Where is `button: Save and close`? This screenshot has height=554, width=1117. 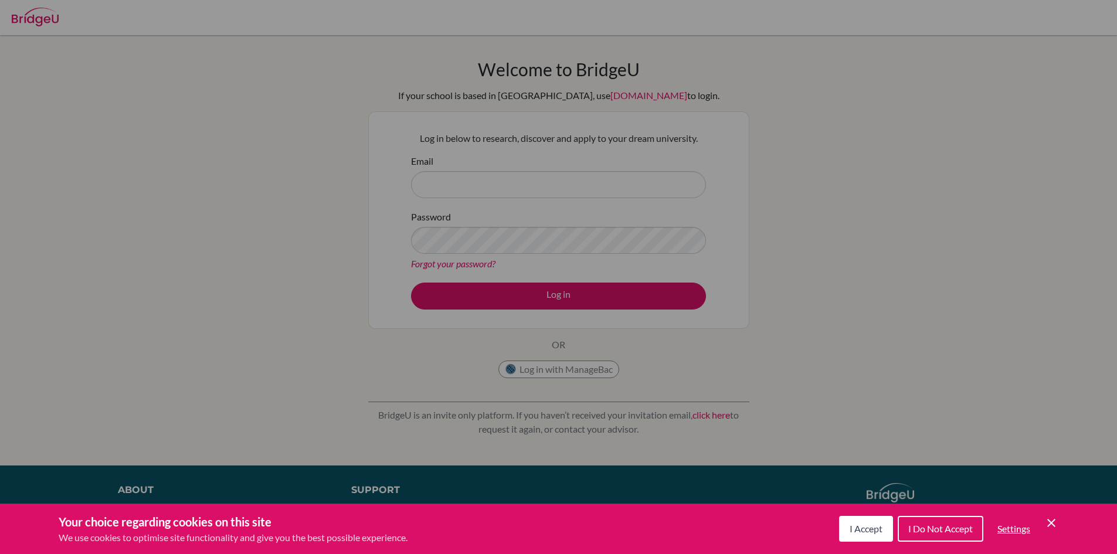
button: Save and close is located at coordinates (1051, 523).